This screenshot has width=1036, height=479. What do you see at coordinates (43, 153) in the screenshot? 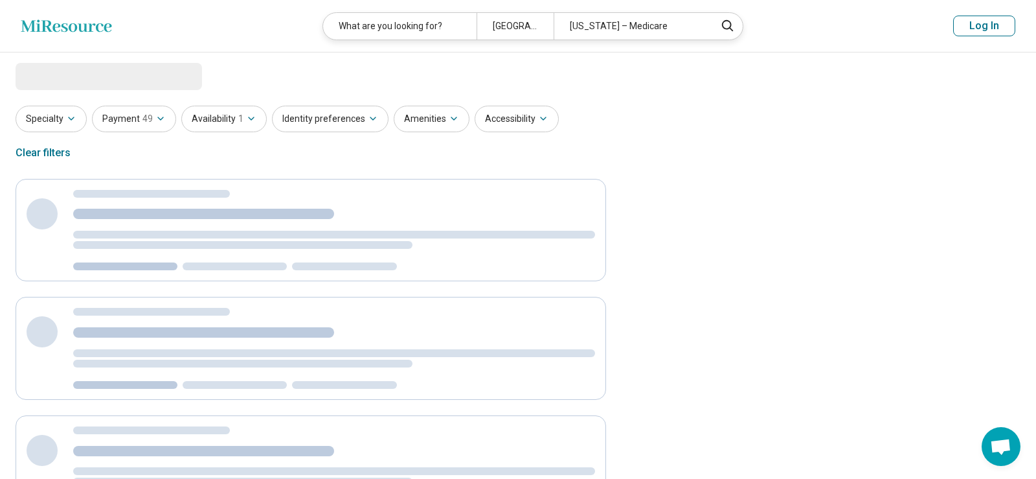
I see `div: Clear filters` at bounding box center [43, 153].